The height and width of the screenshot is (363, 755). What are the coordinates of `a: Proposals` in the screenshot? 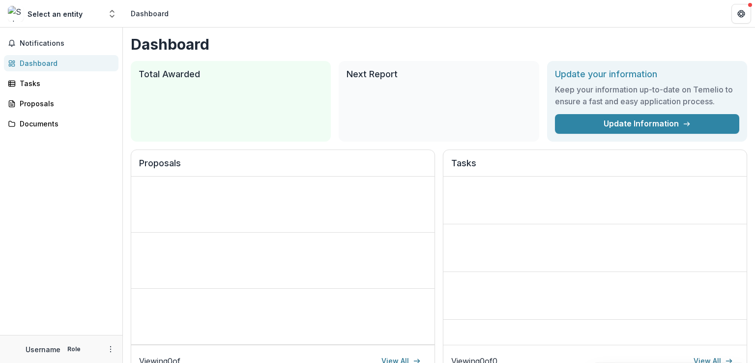 It's located at (61, 103).